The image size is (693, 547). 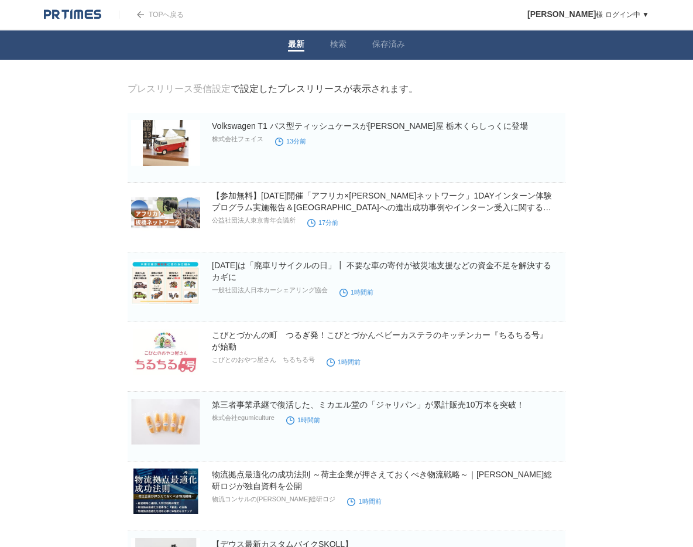 What do you see at coordinates (166, 212) in the screenshot?
I see `img: 【参加無料】8月23日（土）開催「アフリカ×板橋ネットワーク」1DAYインターン体験プログラム実施報告＆アフリカ市場への進出成功事例やインターン受入に関する基調講演` at bounding box center [166, 212].